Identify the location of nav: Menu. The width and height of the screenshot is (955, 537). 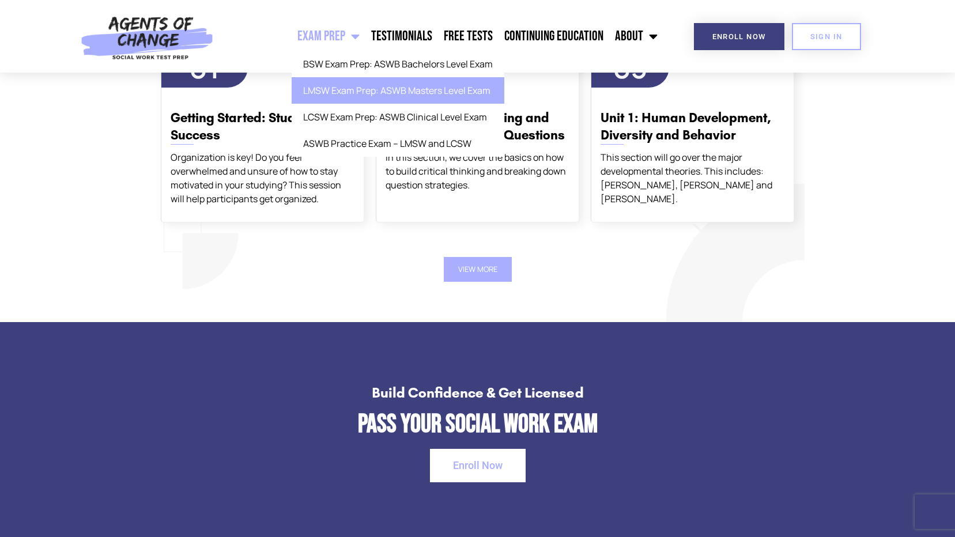
(441, 36).